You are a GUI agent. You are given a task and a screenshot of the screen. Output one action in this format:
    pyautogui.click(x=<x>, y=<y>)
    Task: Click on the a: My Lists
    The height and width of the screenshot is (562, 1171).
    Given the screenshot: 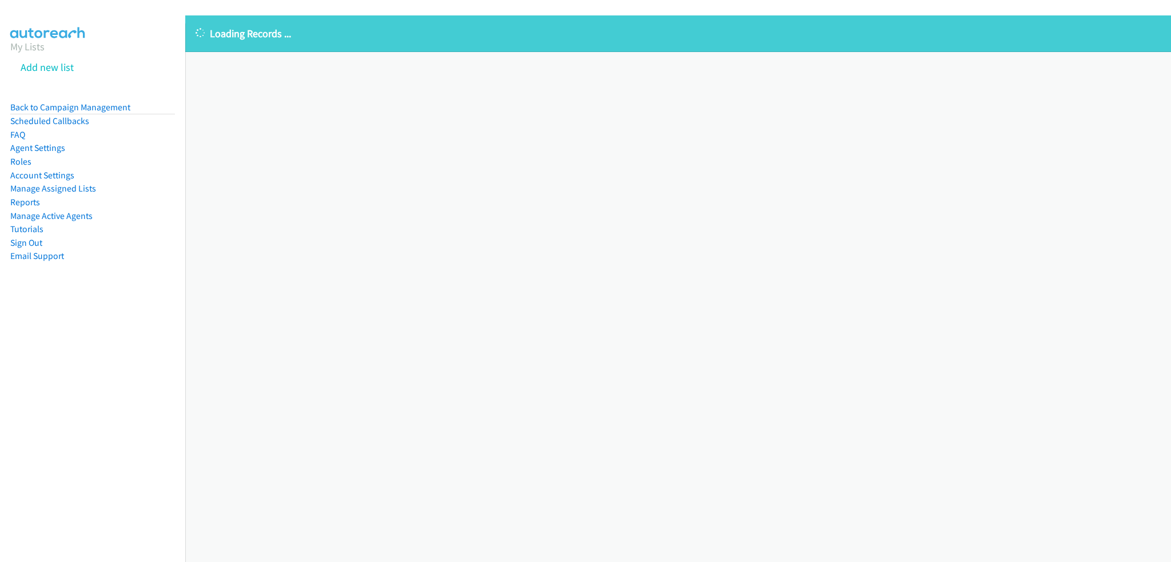 What is the action you would take?
    pyautogui.click(x=27, y=46)
    